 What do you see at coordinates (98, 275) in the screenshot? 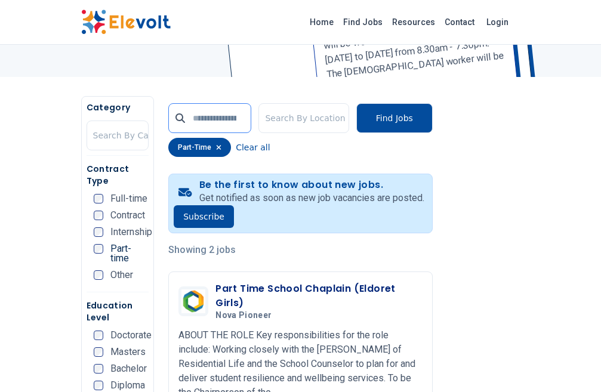
I see `input: Other` at bounding box center [98, 275].